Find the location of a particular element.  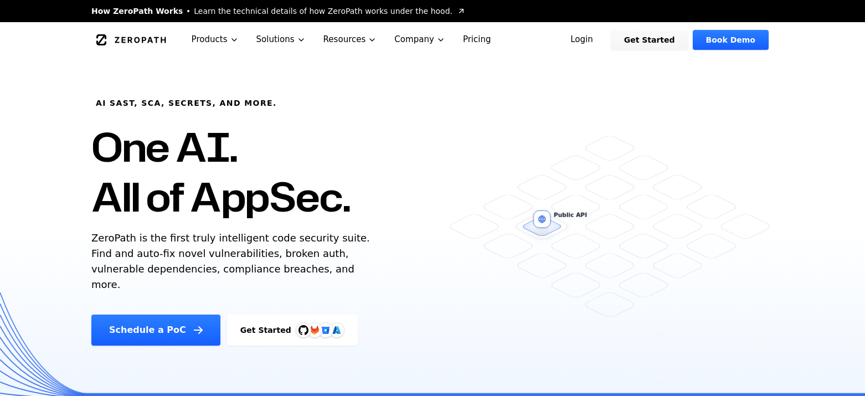

button: Company is located at coordinates (420, 39).